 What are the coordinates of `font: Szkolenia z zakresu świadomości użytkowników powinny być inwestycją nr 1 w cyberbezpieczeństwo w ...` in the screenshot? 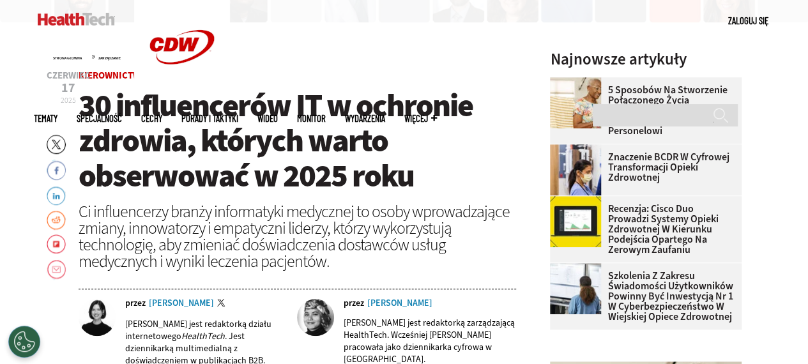 It's located at (670, 296).